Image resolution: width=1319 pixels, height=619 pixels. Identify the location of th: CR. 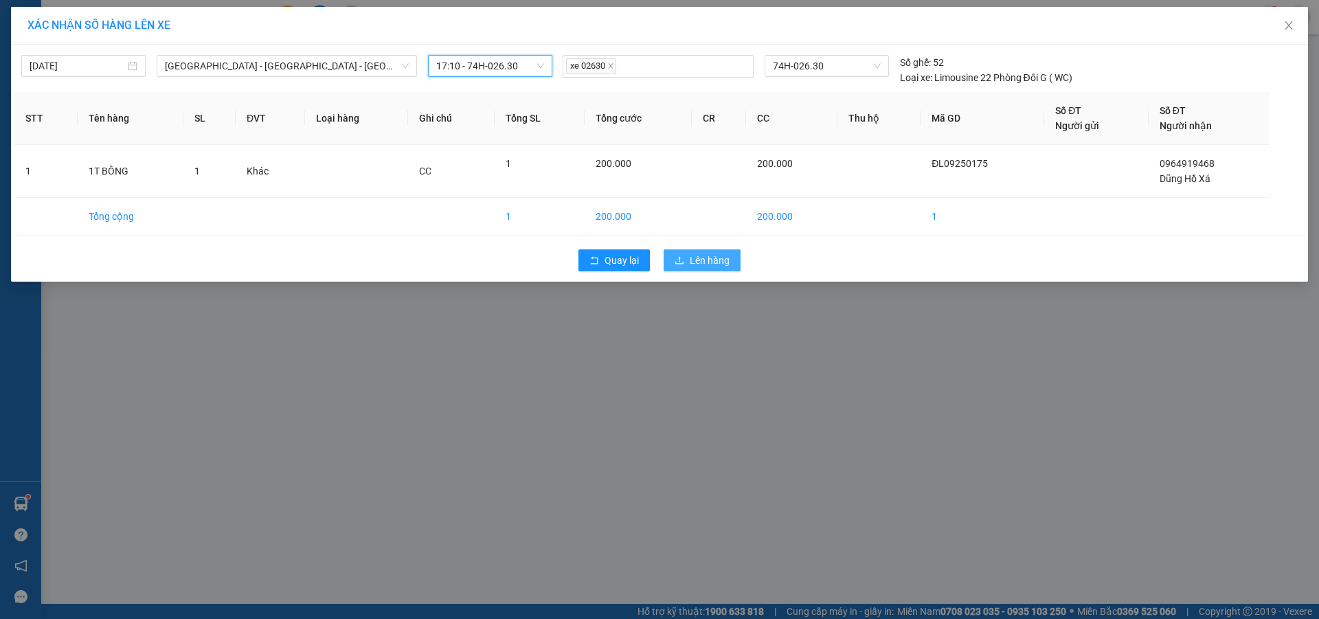
(719, 118).